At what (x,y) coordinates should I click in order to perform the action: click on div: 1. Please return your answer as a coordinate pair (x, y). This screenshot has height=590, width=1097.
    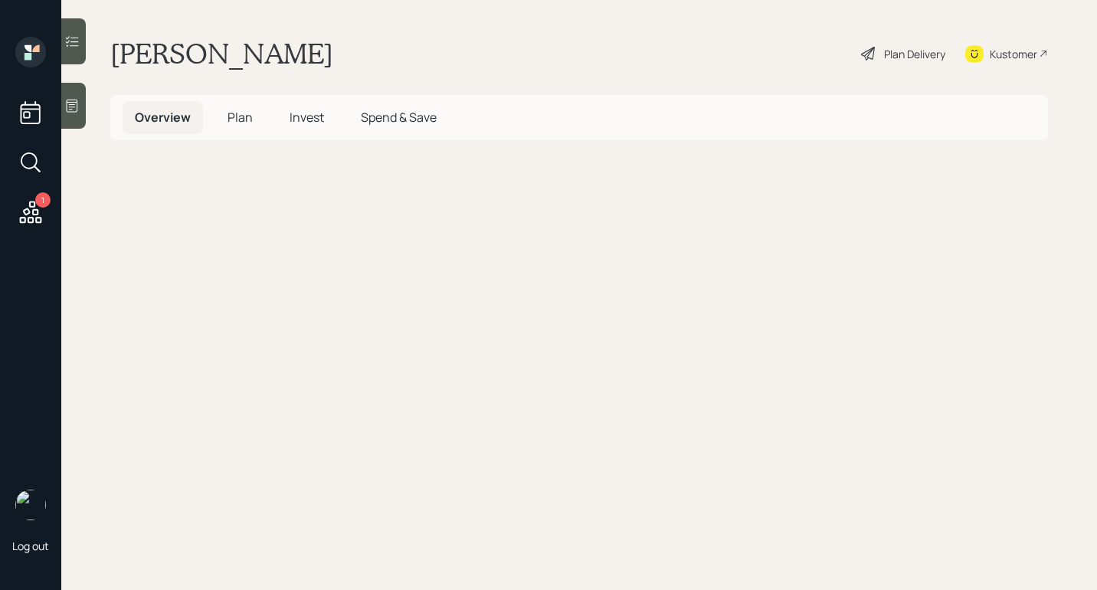
    Looking at the image, I should click on (43, 200).